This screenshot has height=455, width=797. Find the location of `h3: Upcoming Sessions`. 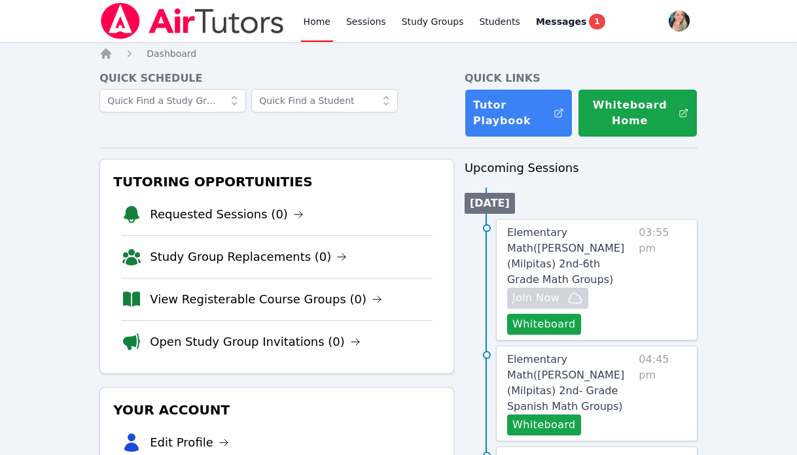

h3: Upcoming Sessions is located at coordinates (581, 168).